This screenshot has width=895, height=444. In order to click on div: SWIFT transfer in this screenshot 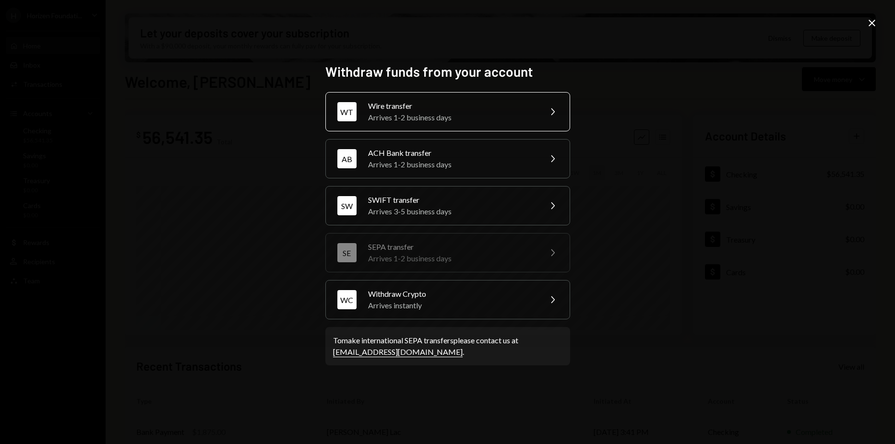, I will do `click(452, 200)`.